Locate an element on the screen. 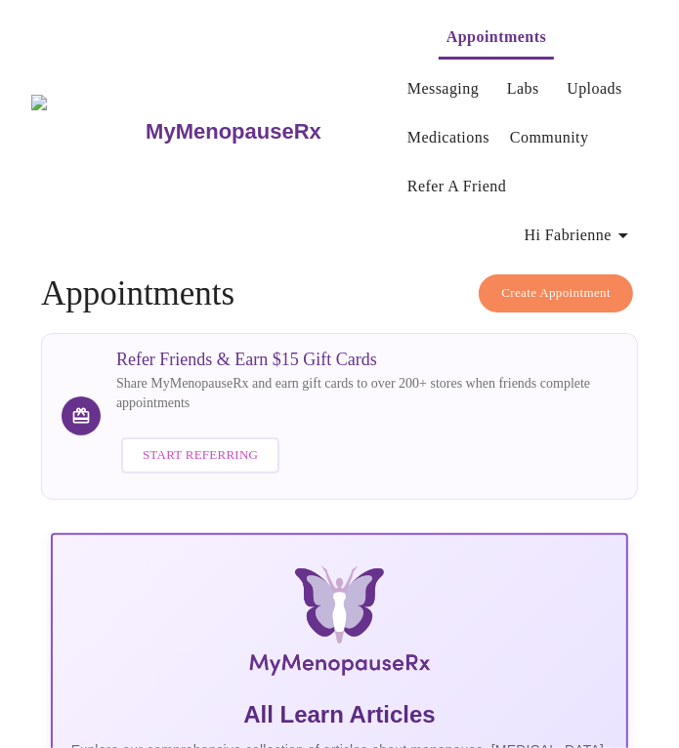  a: Labs is located at coordinates (522, 89).